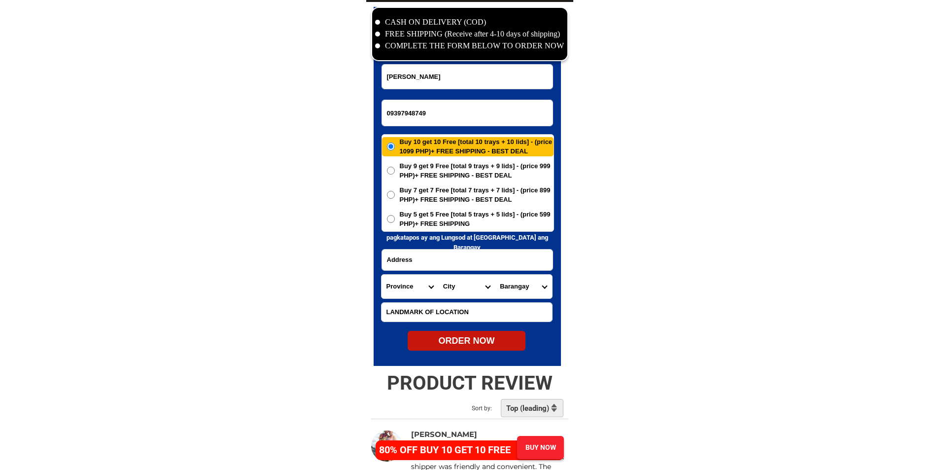 The height and width of the screenshot is (470, 939). I want to click on input: Input LANDMARKOFLOCATION, so click(467, 312).